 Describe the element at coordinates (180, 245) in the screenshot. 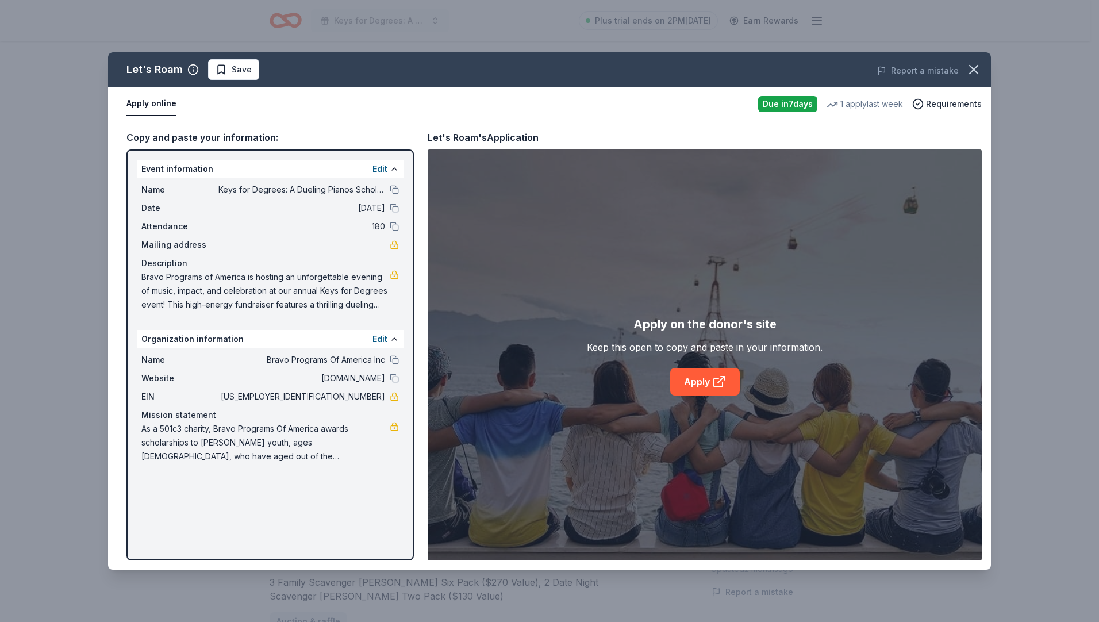

I see `span: Mailing address` at that location.